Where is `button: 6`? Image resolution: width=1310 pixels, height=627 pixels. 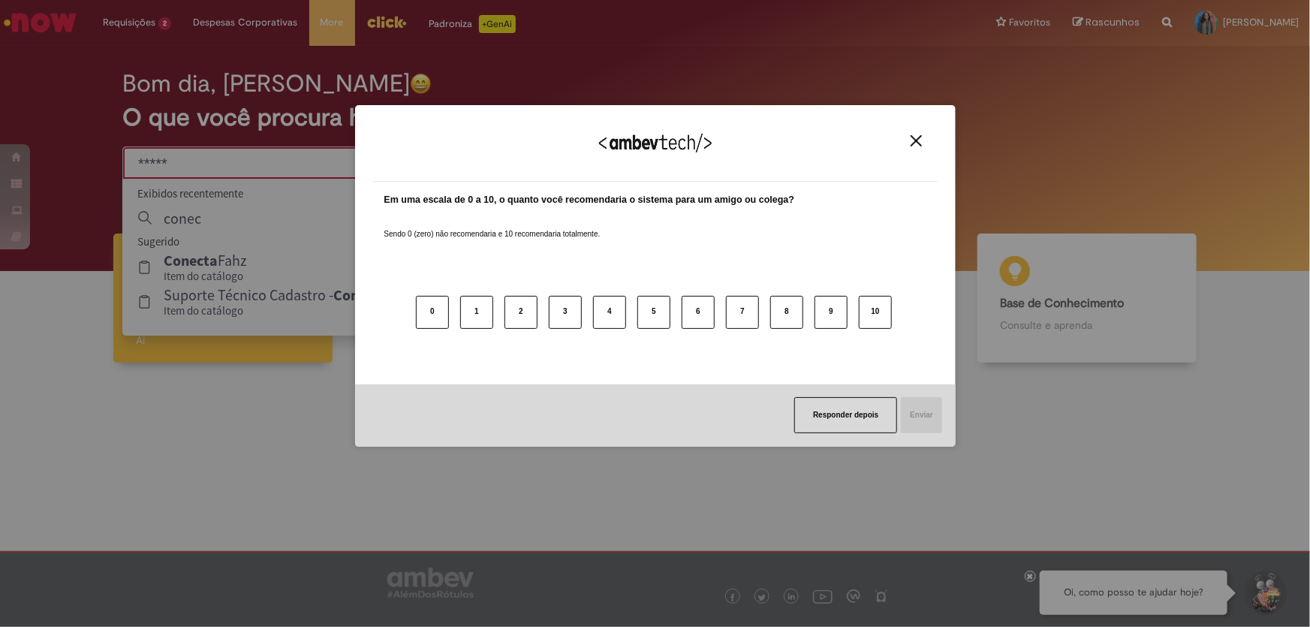 button: 6 is located at coordinates (698, 312).